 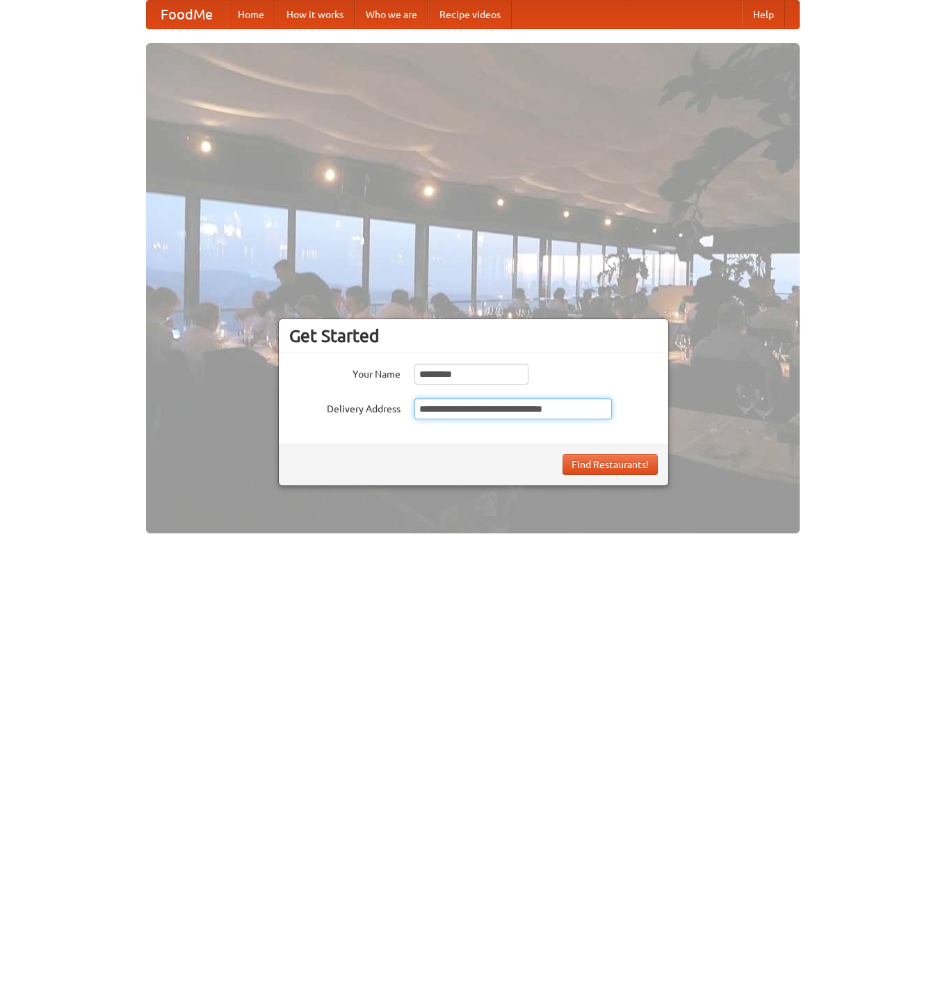 What do you see at coordinates (764, 15) in the screenshot?
I see `a: Help` at bounding box center [764, 15].